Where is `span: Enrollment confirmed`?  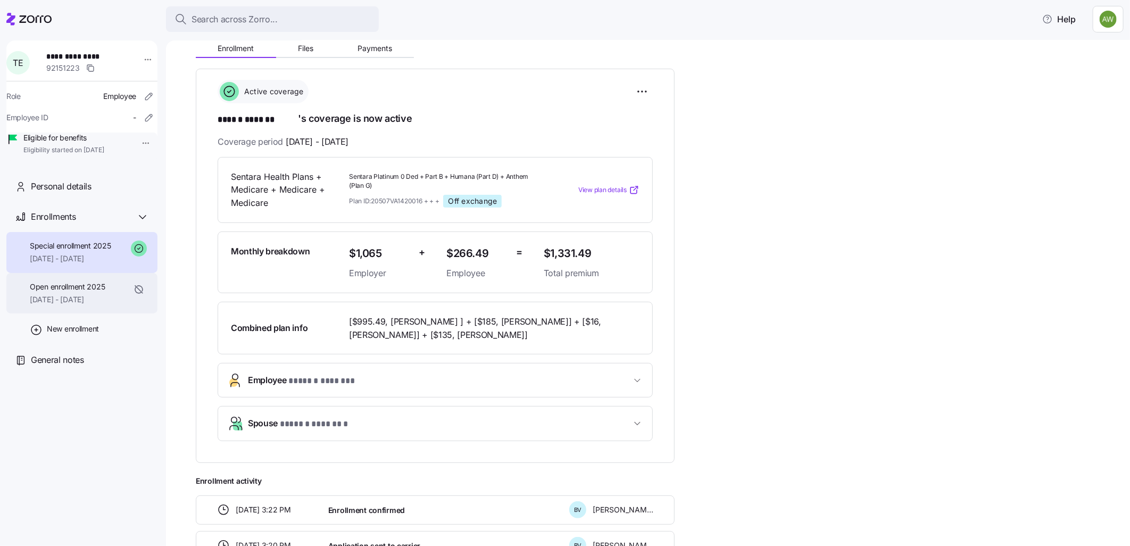
span: Enrollment confirmed is located at coordinates (367, 510).